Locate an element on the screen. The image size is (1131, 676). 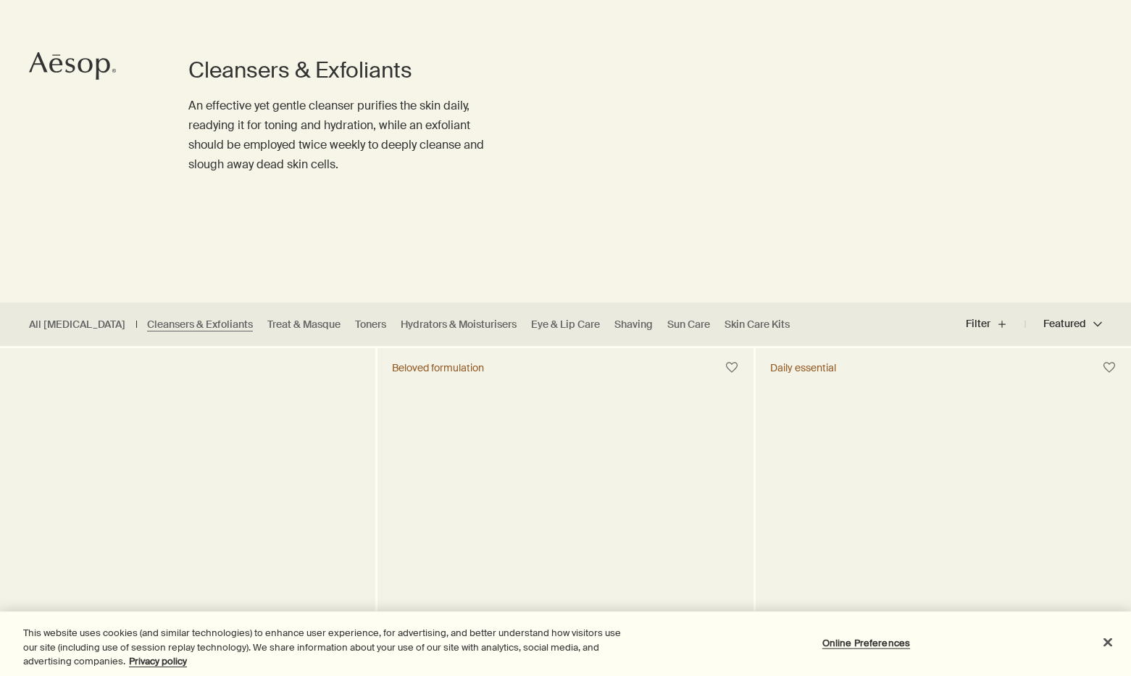
a: More information about your privacy, opens in a new tab is located at coordinates (158, 660).